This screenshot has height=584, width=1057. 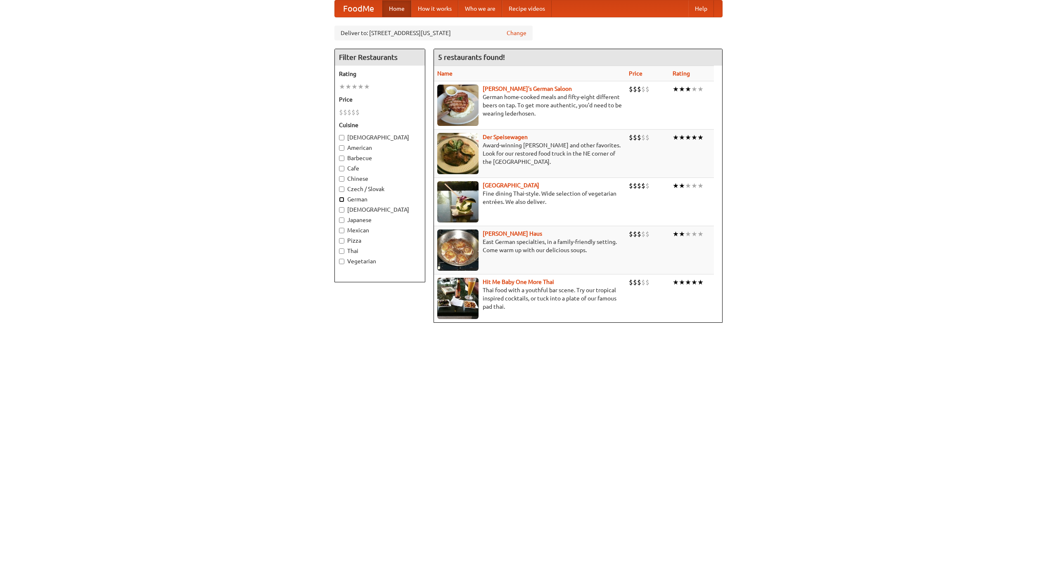 What do you see at coordinates (341, 261) in the screenshot?
I see `input: Vegetarian` at bounding box center [341, 261].